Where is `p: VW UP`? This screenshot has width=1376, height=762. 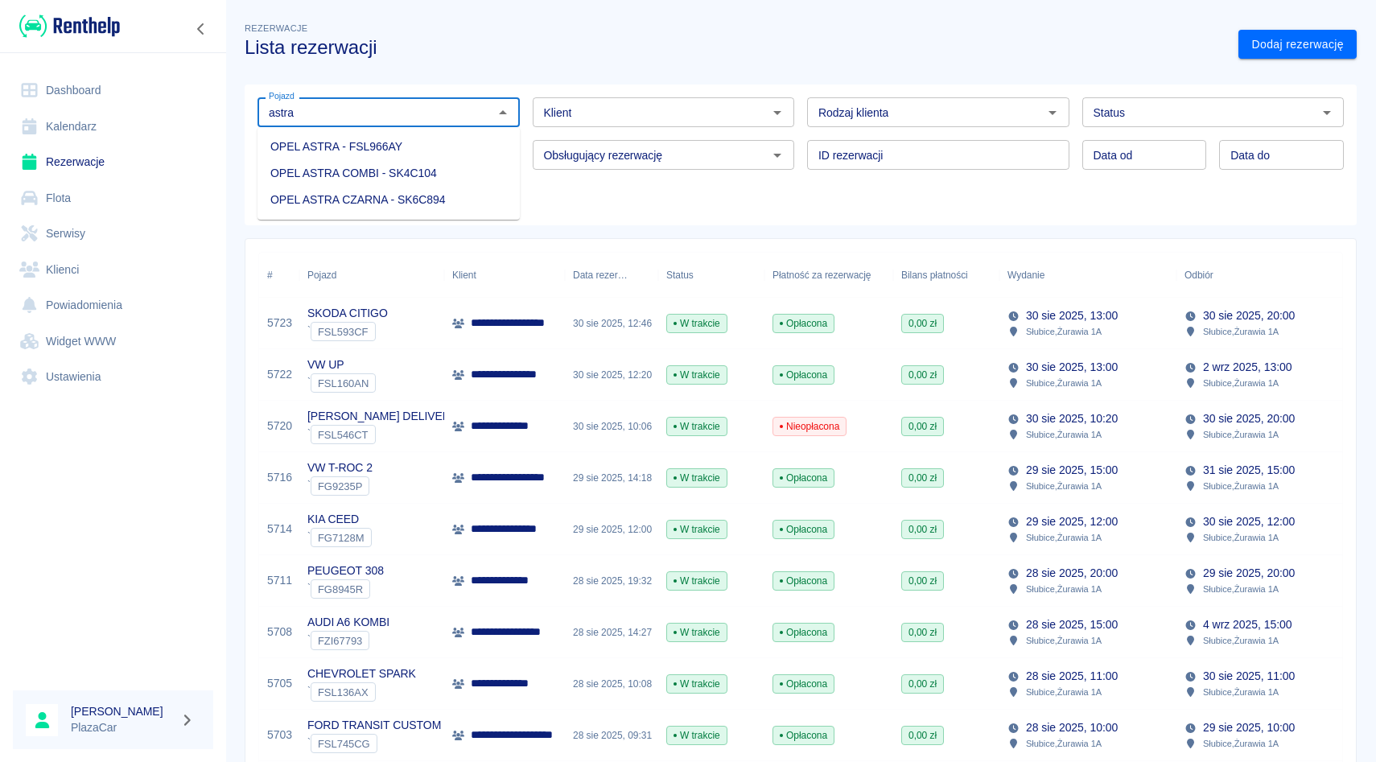
p: VW UP is located at coordinates (341, 364).